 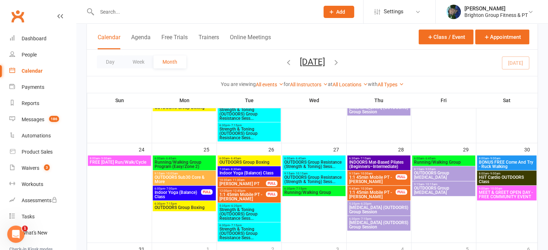 What do you see at coordinates (43, 136) in the screenshot?
I see `a: Automations` at bounding box center [43, 136].